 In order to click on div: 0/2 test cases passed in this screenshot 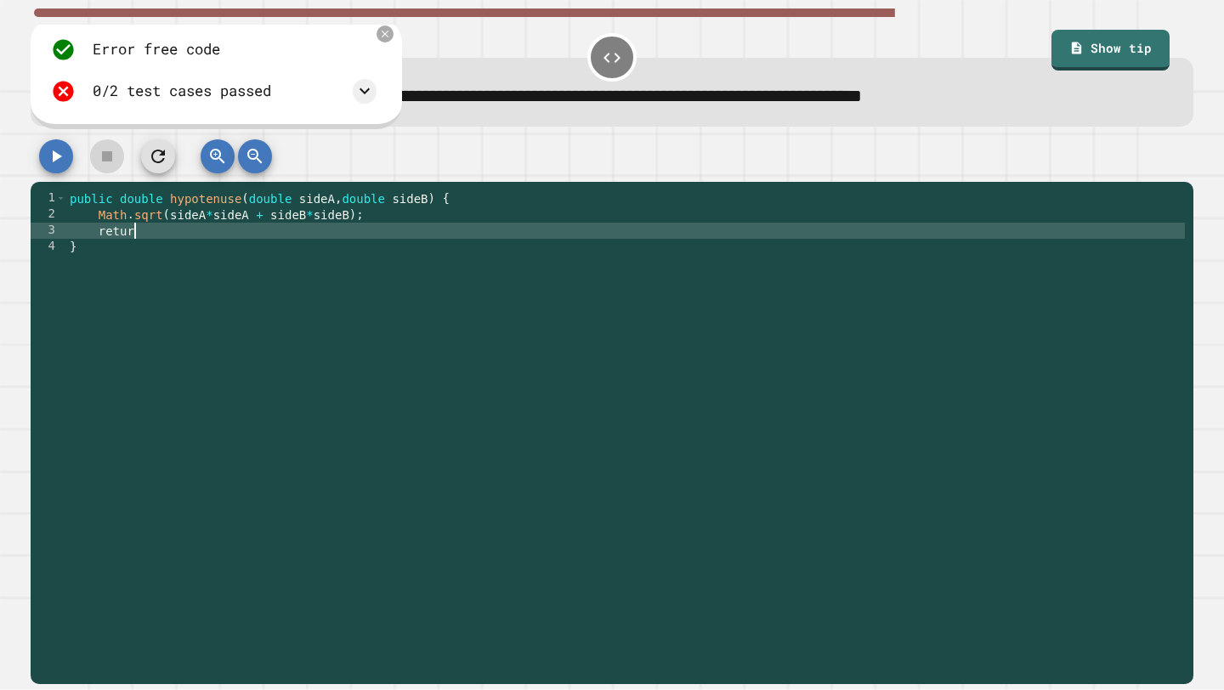, I will do `click(182, 91)`.